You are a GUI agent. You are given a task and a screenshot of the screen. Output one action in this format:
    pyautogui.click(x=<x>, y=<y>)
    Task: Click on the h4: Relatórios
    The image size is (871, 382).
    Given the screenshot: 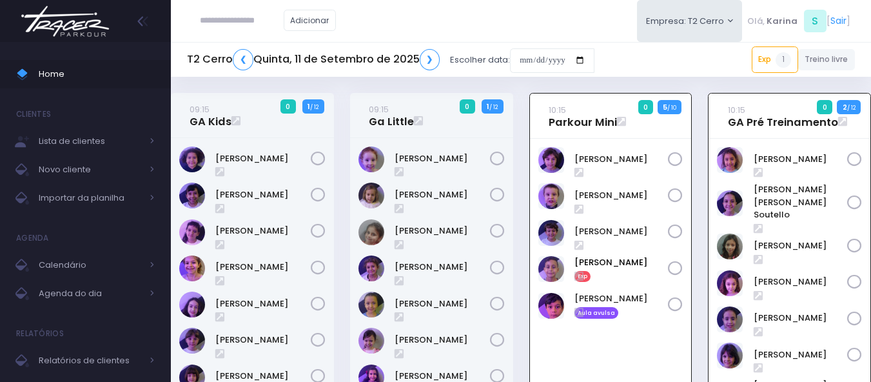 What is the action you would take?
    pyautogui.click(x=40, y=333)
    